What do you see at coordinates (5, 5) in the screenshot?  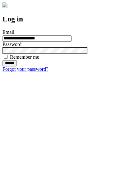 I see `img: logo-4e3dc11c47720685a147b03b5a06dd966a58ff35d612b21f08c02c0306f2b779.png` at bounding box center [5, 5].